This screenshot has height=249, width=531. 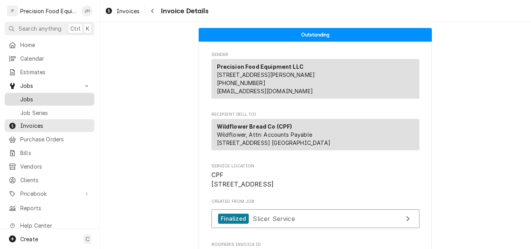 I want to click on strong: Precision Food Equipment LLC, so click(x=260, y=66).